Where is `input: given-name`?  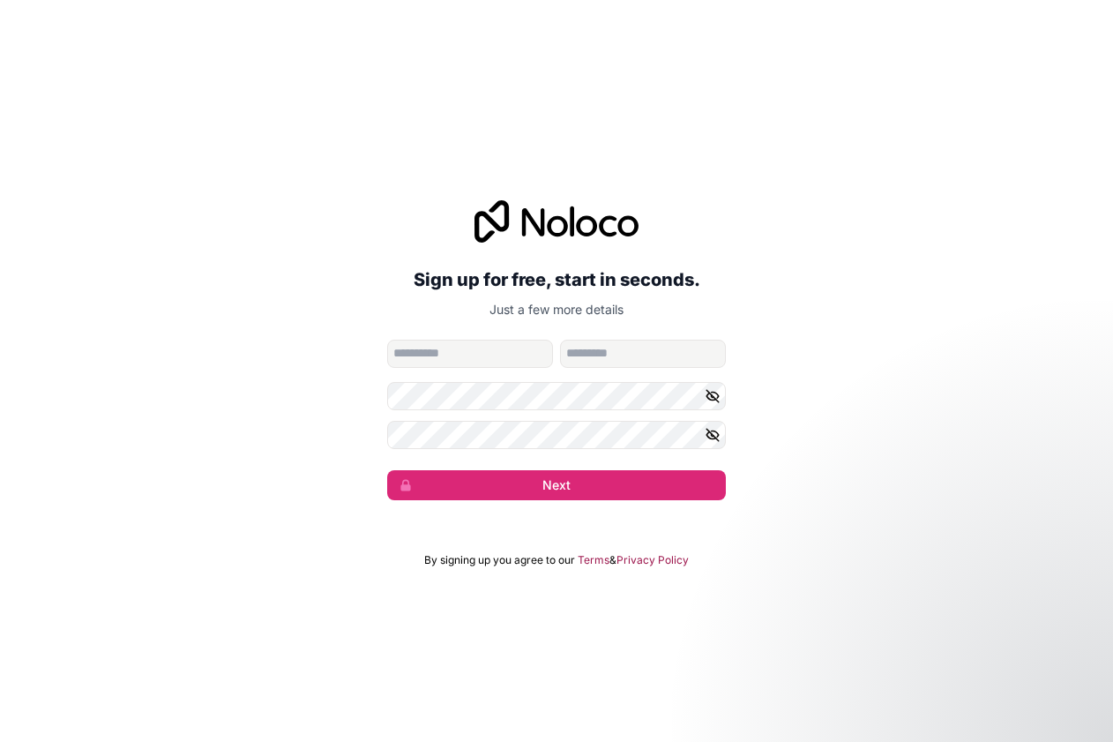
input: given-name is located at coordinates (470, 354).